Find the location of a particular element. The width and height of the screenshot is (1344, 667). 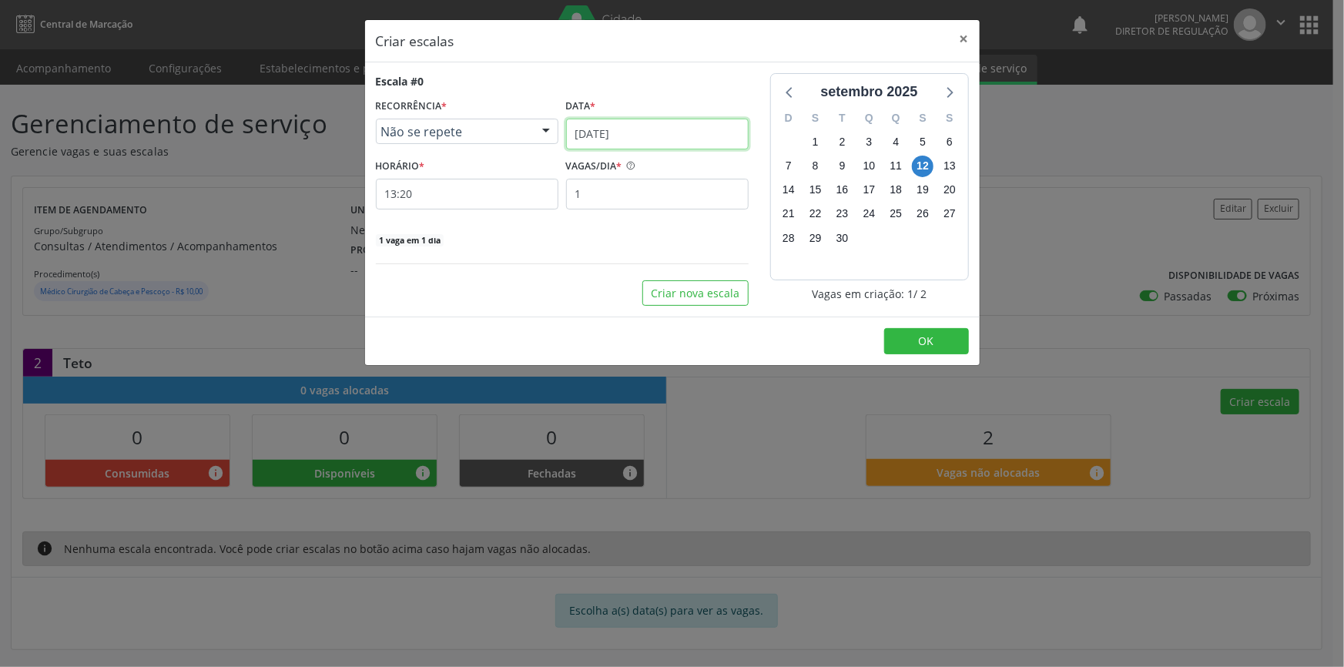

span: segunda-feira, 1 de setembro de 2025 is located at coordinates (816, 142).